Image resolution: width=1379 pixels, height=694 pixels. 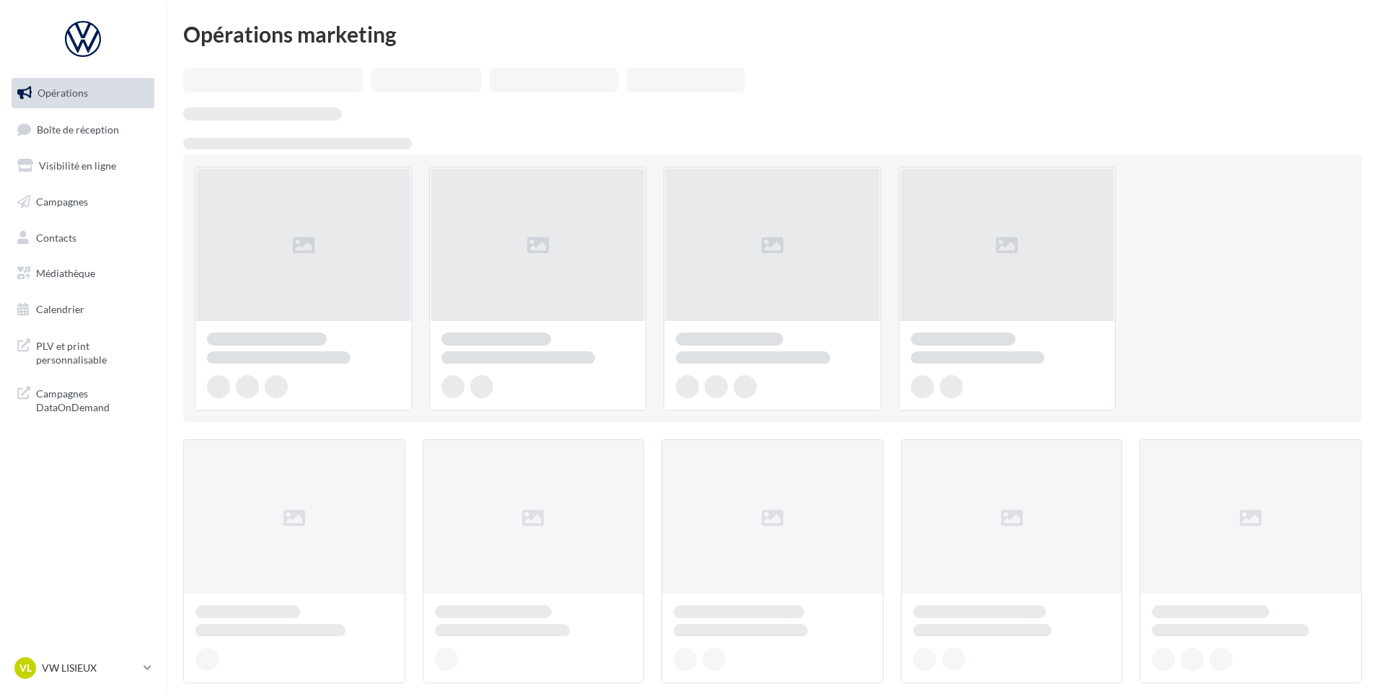 What do you see at coordinates (92, 351) in the screenshot?
I see `span: PLV et print personnalisable` at bounding box center [92, 351].